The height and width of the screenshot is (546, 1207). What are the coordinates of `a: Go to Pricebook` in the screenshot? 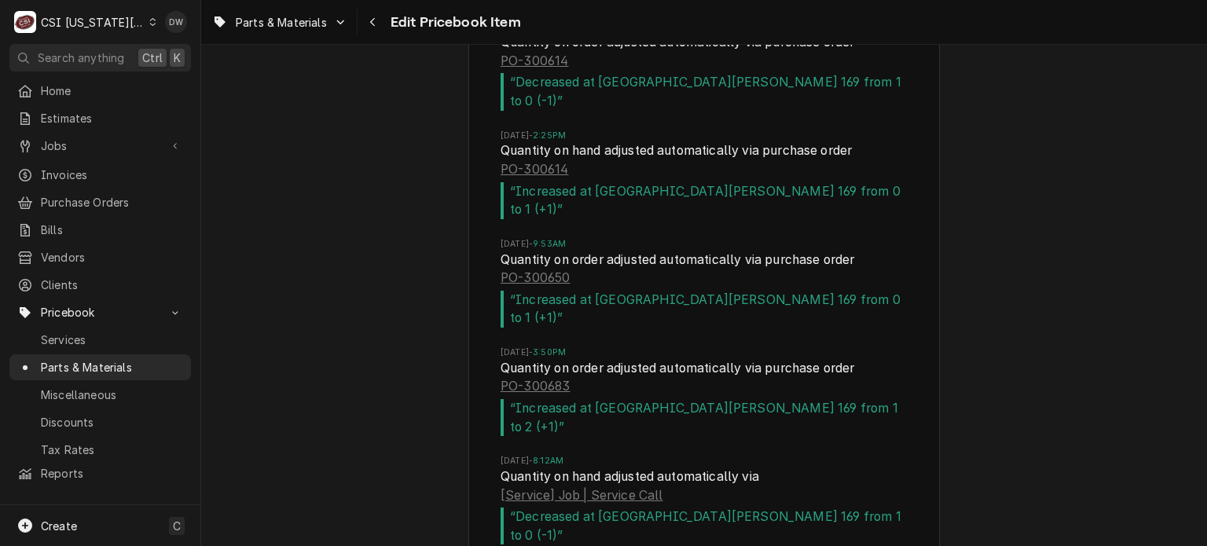 It's located at (100, 312).